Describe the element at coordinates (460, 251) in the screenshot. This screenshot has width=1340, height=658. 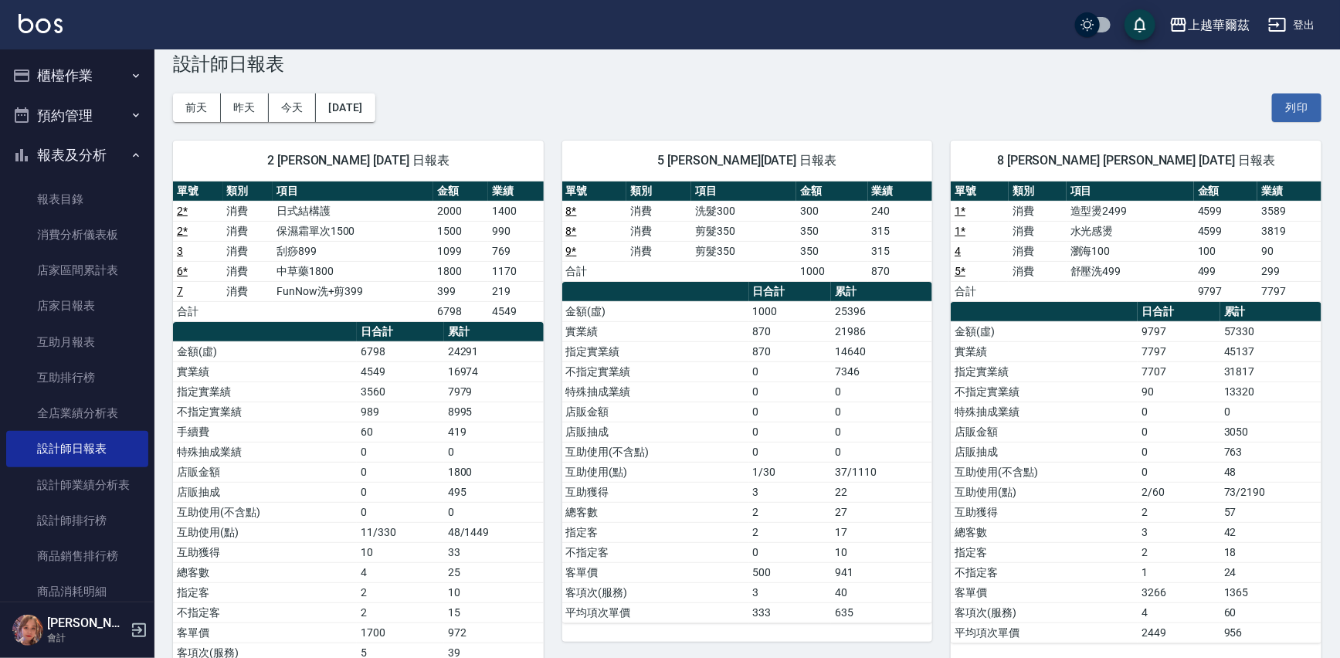
I see `td: 1099` at that location.